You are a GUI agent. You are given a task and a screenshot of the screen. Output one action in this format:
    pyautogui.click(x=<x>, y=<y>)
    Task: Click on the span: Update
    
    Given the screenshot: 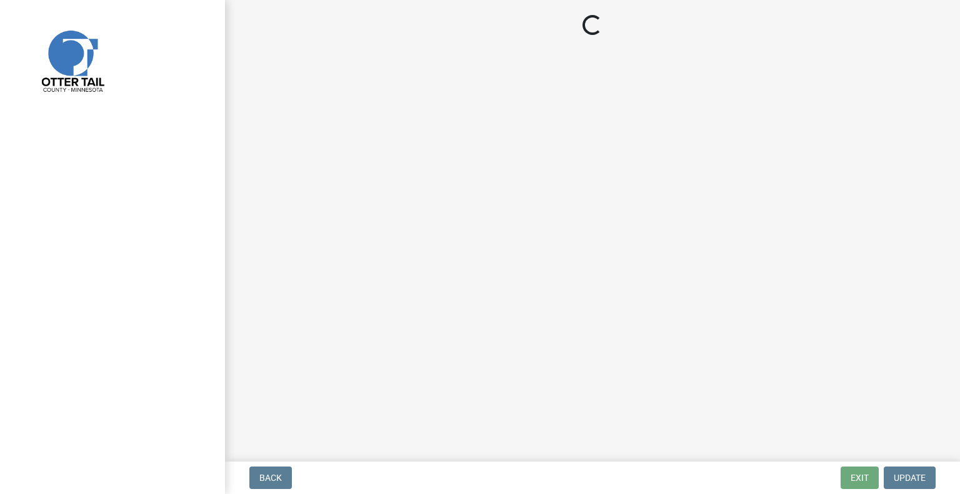 What is the action you would take?
    pyautogui.click(x=909, y=478)
    